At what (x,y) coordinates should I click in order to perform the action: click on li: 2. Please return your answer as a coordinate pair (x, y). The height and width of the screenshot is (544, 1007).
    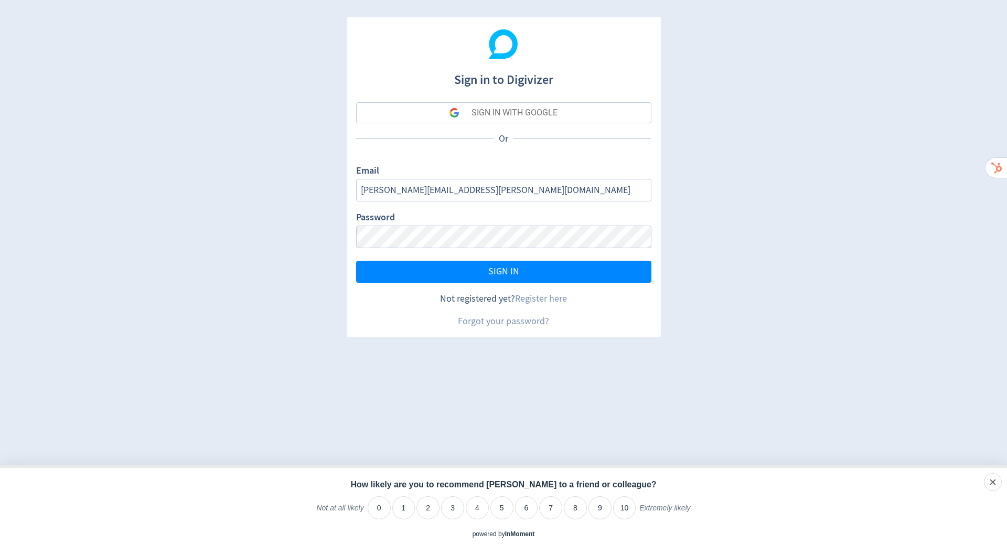
    Looking at the image, I should click on (428, 508).